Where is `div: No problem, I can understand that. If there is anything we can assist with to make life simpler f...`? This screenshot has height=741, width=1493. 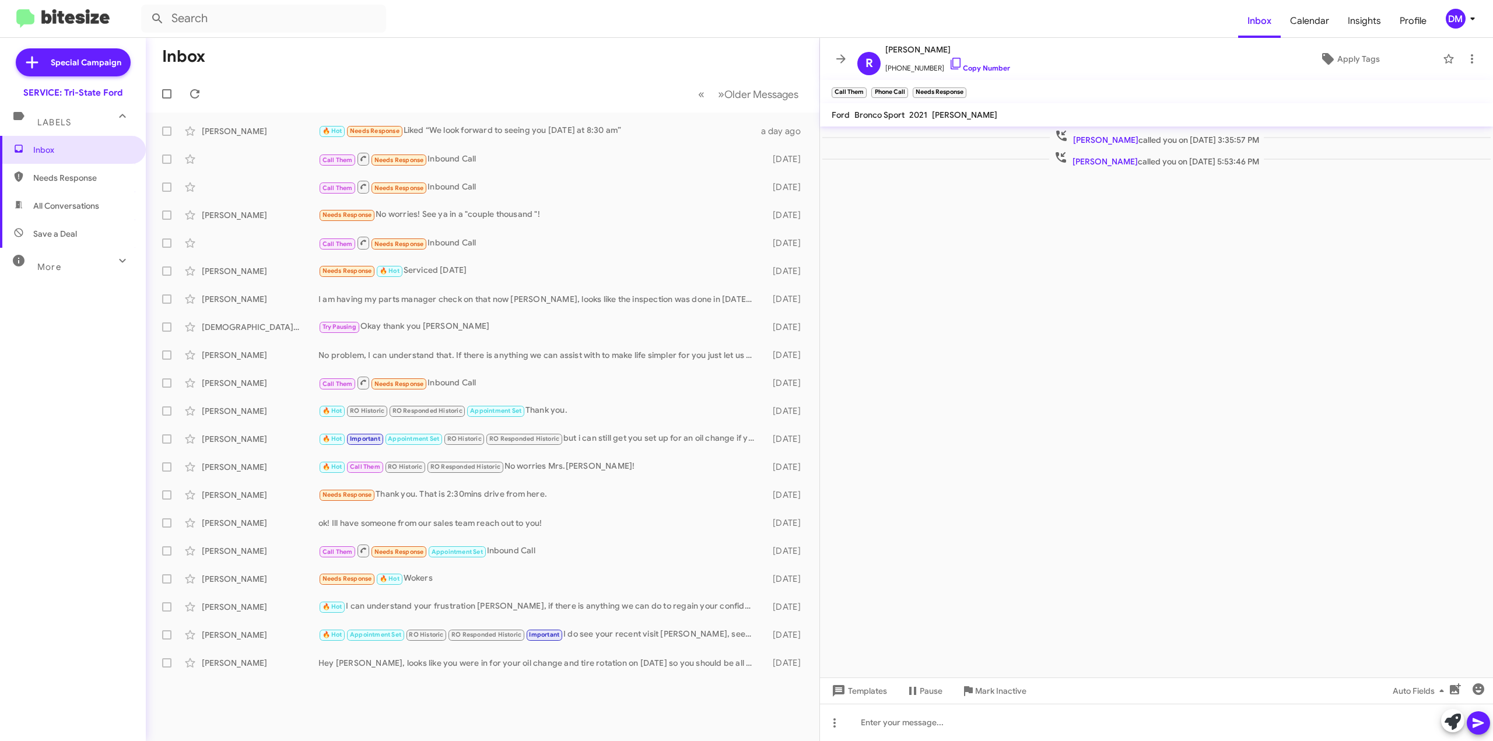
div: No problem, I can understand that. If there is anything we can assist with to make life simpler f... is located at coordinates (539, 355).